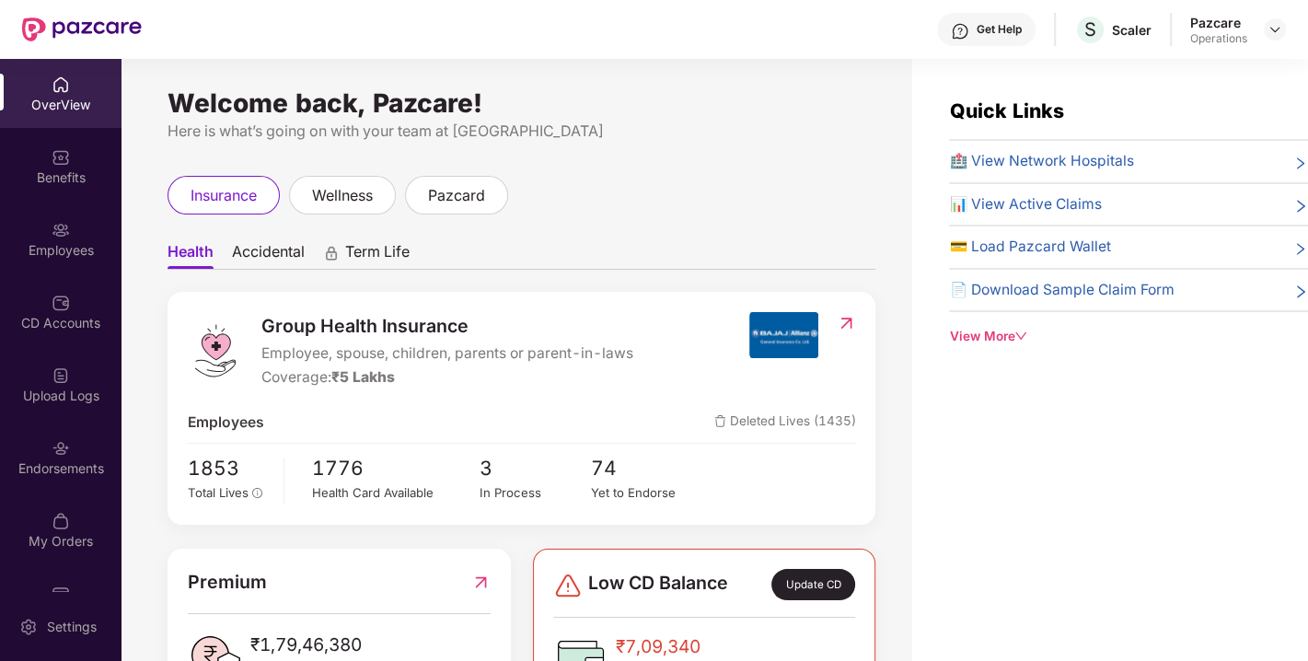  Describe the element at coordinates (61, 230) in the screenshot. I see `img: svg+xml;base64,PHN2ZyBpZD0iRW1wbG95ZWVzIiB4bWxucz0iaHR0cDovL3d3dy53My5vcmcvMjAwMC9zdmciIHdpZHRoPS...` at that location.